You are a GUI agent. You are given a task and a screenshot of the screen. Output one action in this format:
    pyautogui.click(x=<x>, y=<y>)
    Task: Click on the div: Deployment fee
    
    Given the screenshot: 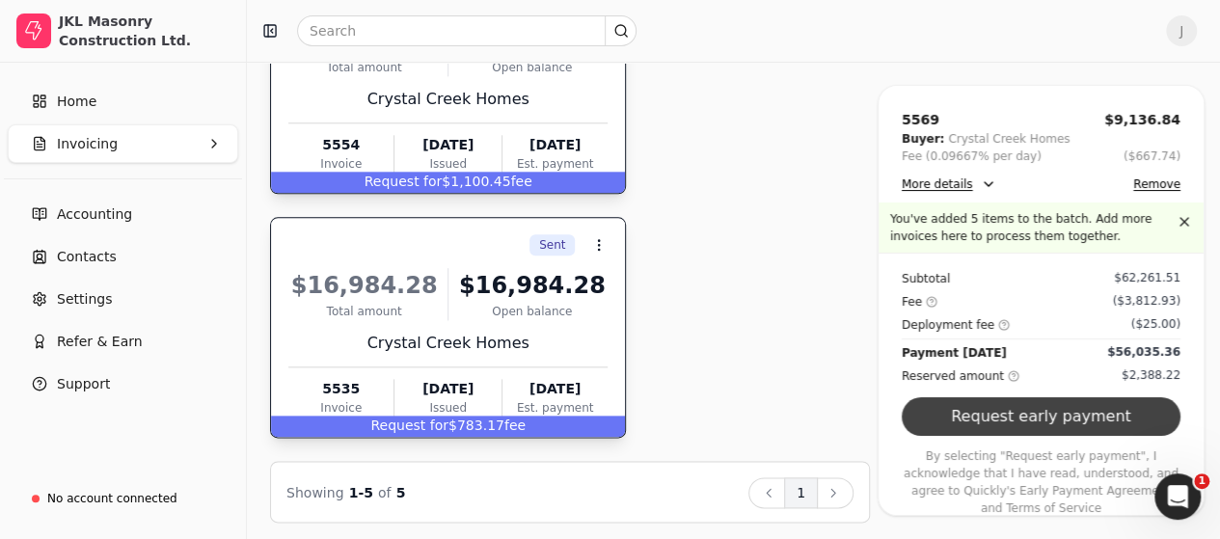 What is the action you would take?
    pyautogui.click(x=956, y=325)
    